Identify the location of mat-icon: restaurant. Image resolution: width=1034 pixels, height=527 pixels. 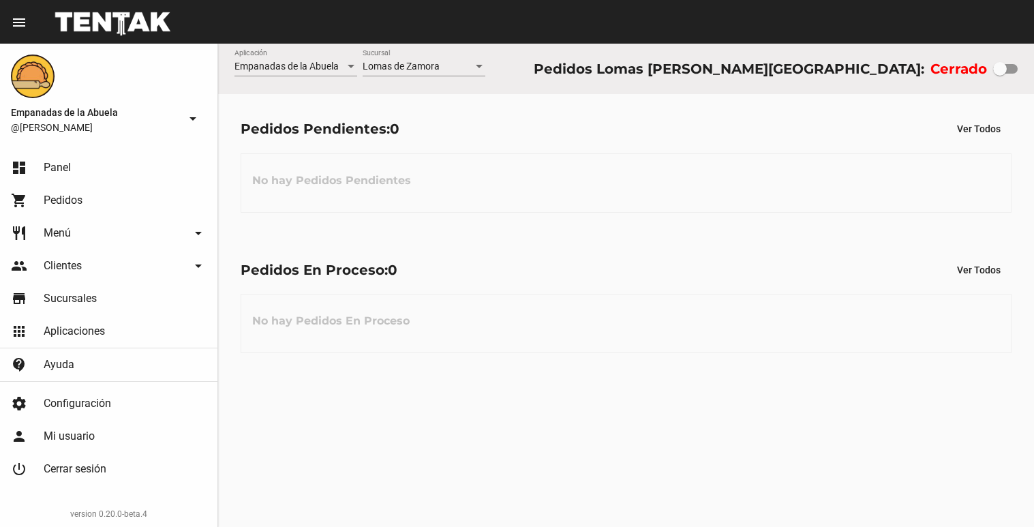
(19, 233).